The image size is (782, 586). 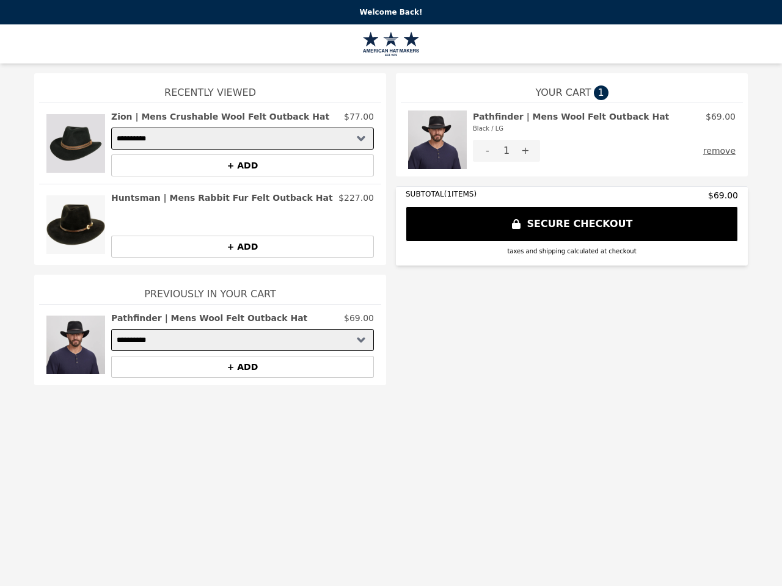 What do you see at coordinates (572, 224) in the screenshot?
I see `a: SECURE CHECKOUT` at bounding box center [572, 224].